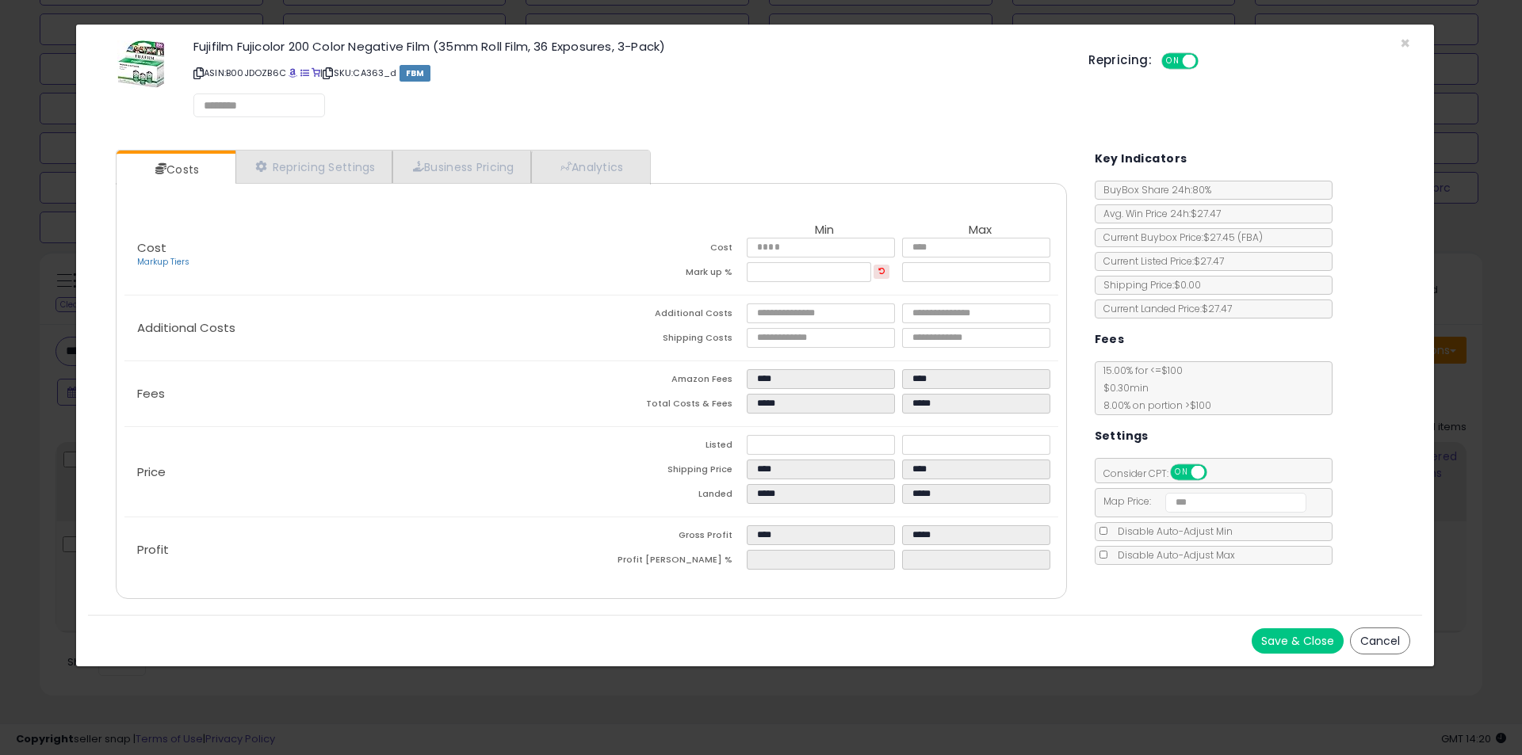 The height and width of the screenshot is (755, 1522). I want to click on img: 51wPT8MvXgL._SL60_.jpg, so click(141, 64).